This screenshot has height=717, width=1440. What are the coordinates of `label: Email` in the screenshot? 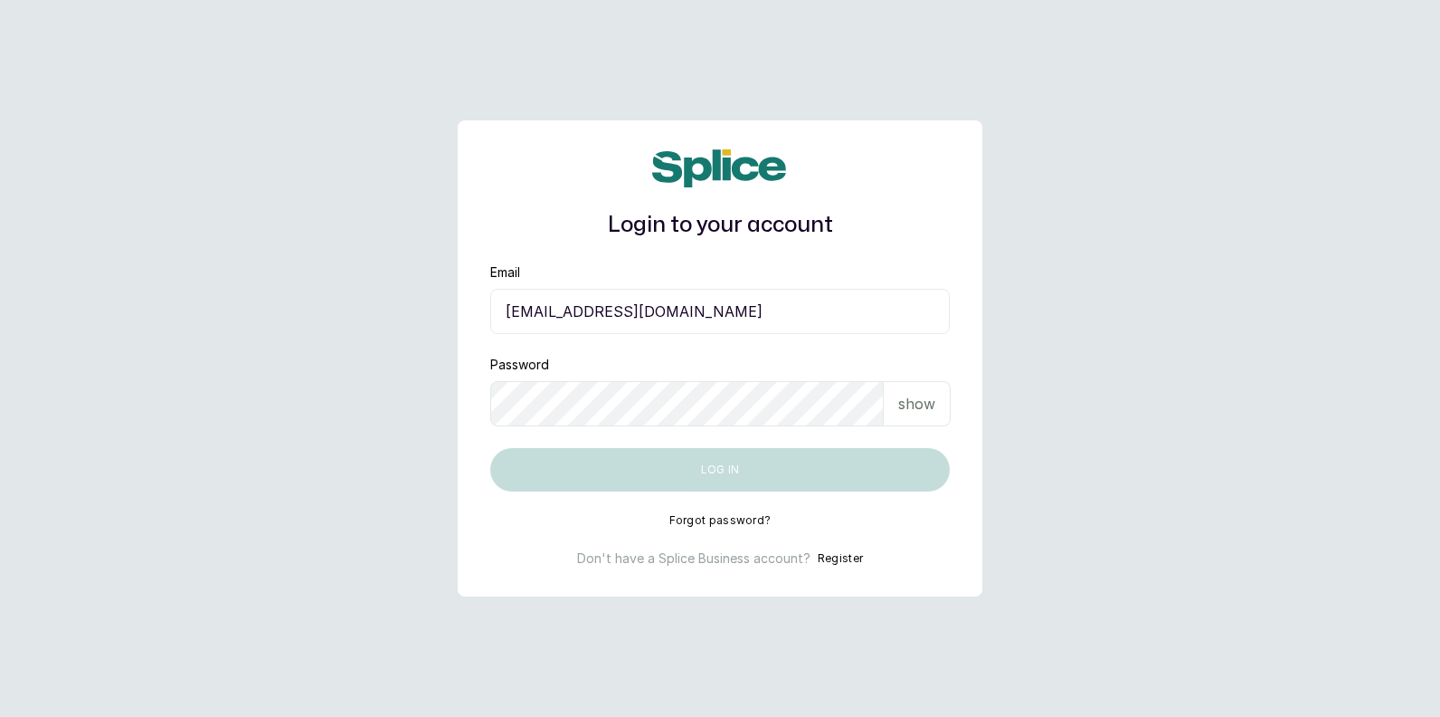 It's located at (505, 272).